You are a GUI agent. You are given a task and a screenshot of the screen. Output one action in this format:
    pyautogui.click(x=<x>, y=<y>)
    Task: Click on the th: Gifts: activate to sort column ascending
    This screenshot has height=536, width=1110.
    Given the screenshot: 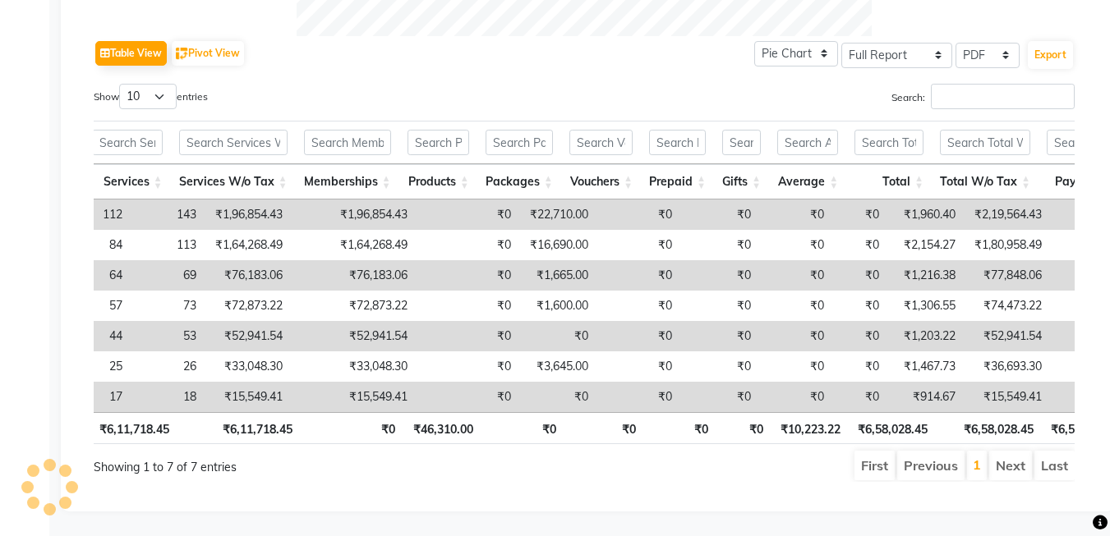 What is the action you would take?
    pyautogui.click(x=741, y=182)
    